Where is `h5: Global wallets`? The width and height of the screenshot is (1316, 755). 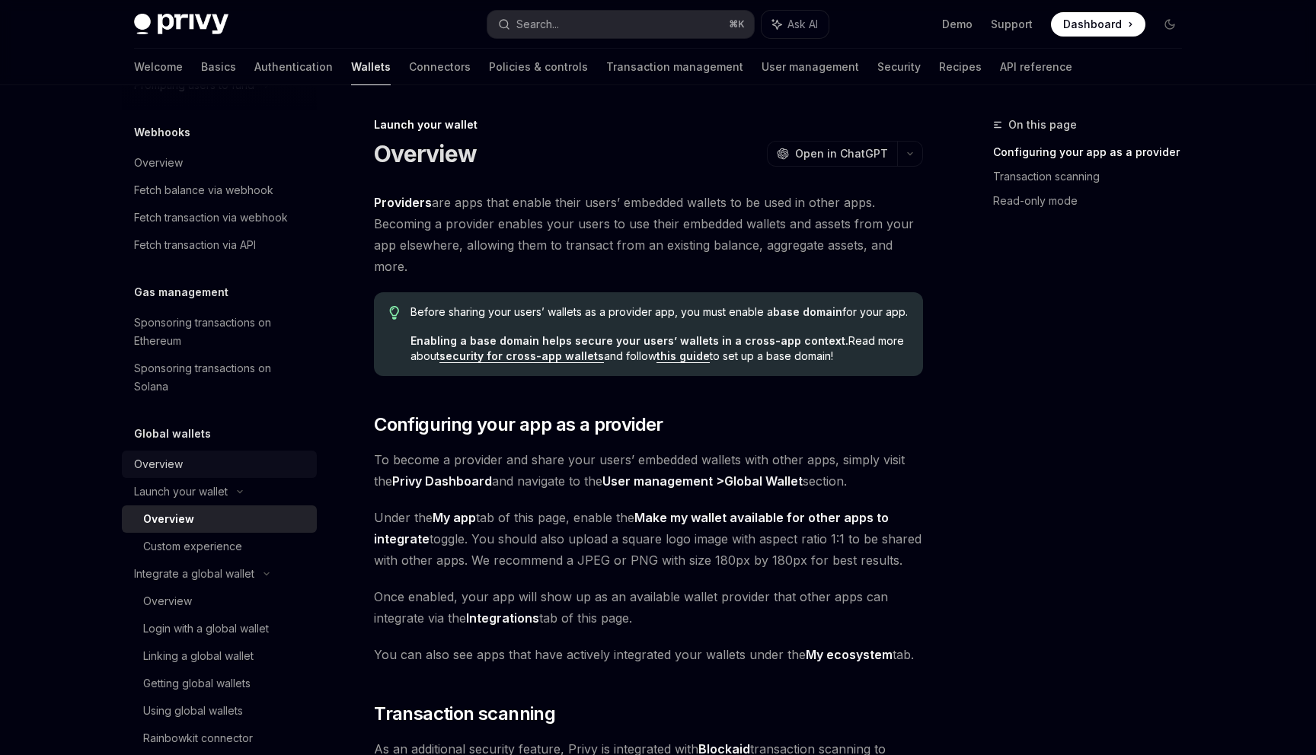
h5: Global wallets is located at coordinates (172, 434).